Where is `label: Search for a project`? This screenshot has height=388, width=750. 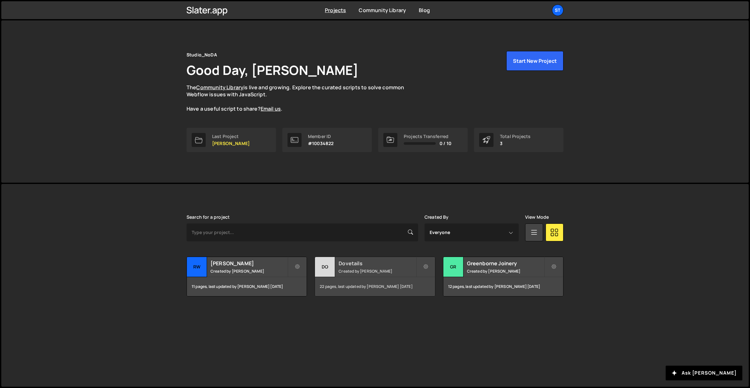
label: Search for a project is located at coordinates (208, 217).